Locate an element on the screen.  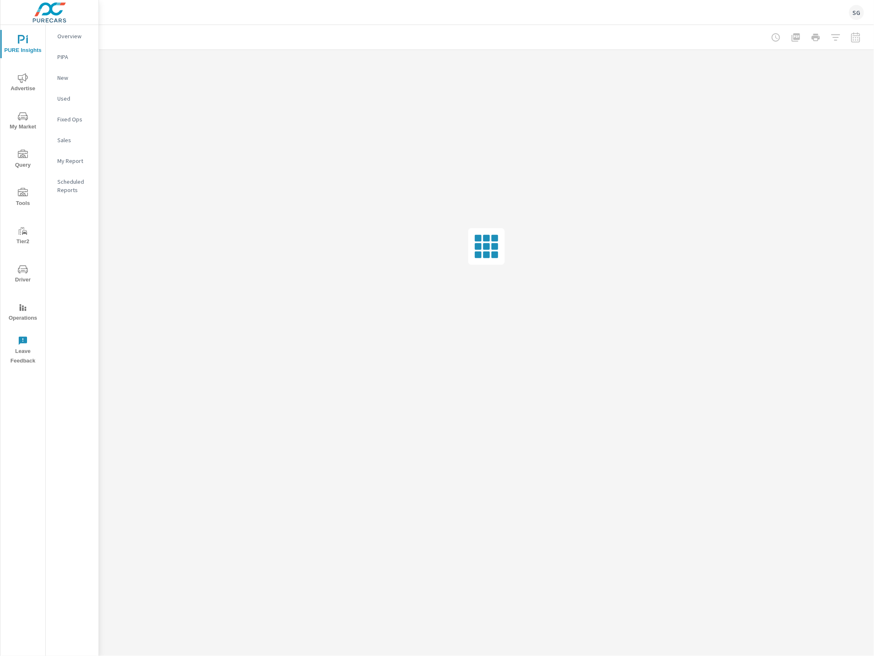
div: Scheduled Reports is located at coordinates (72, 186).